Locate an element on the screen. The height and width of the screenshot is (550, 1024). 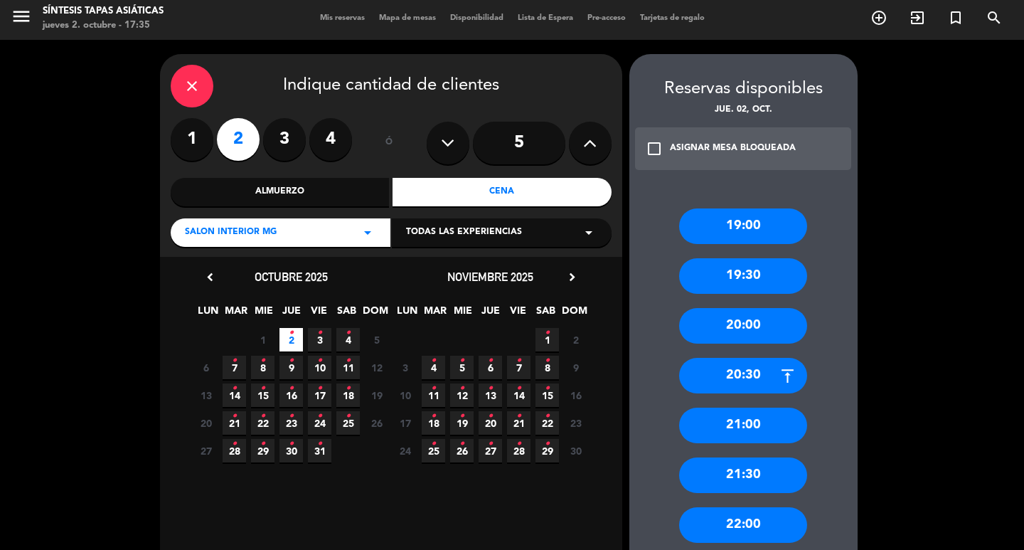
i: menu is located at coordinates (21, 16).